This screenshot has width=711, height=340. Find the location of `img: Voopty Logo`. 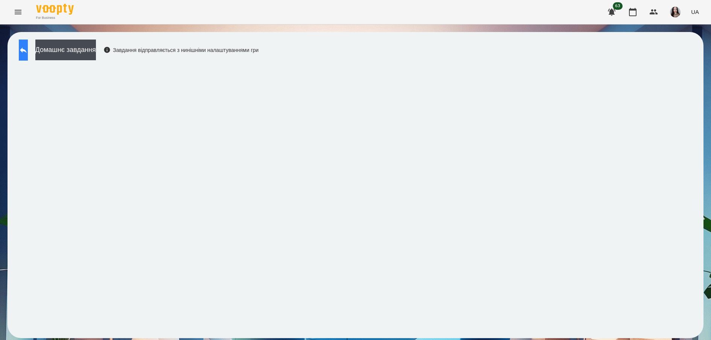

img: Voopty Logo is located at coordinates (55, 9).